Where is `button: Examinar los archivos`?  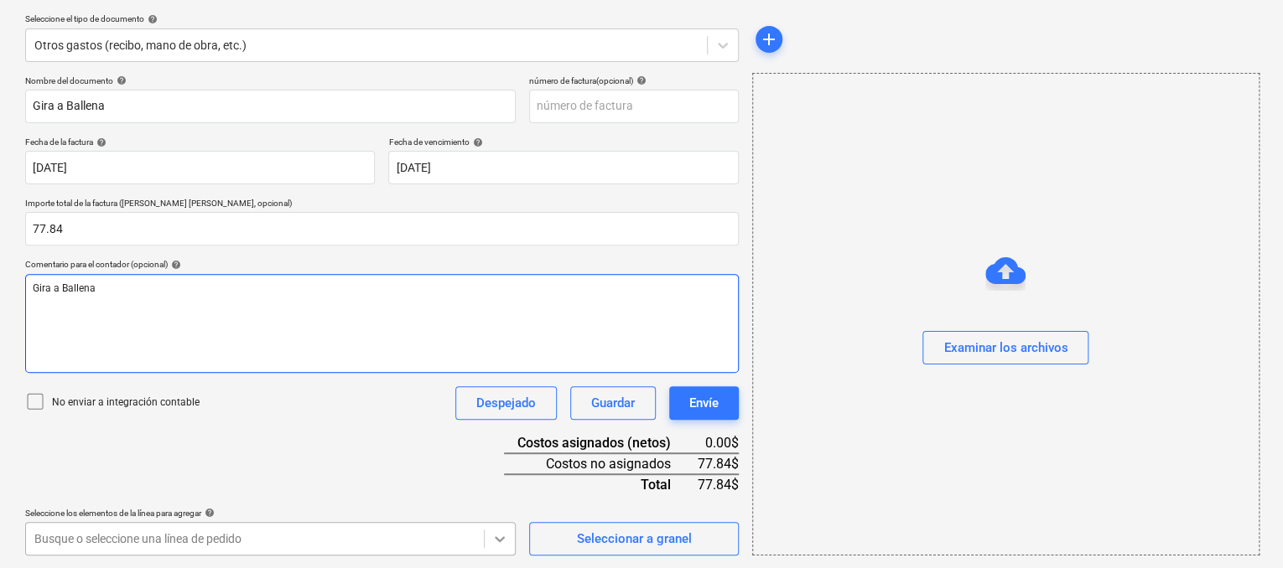 button: Examinar los archivos is located at coordinates (1005, 348).